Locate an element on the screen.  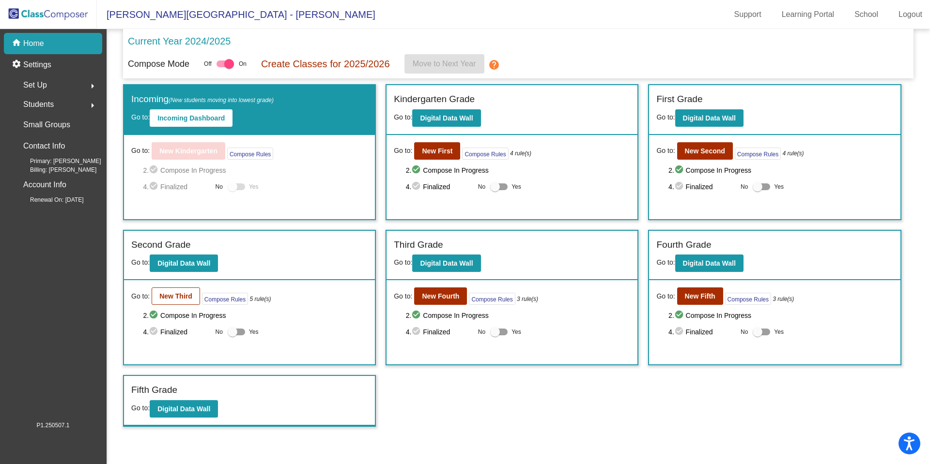
button: Incoming Dashboard is located at coordinates (191, 118).